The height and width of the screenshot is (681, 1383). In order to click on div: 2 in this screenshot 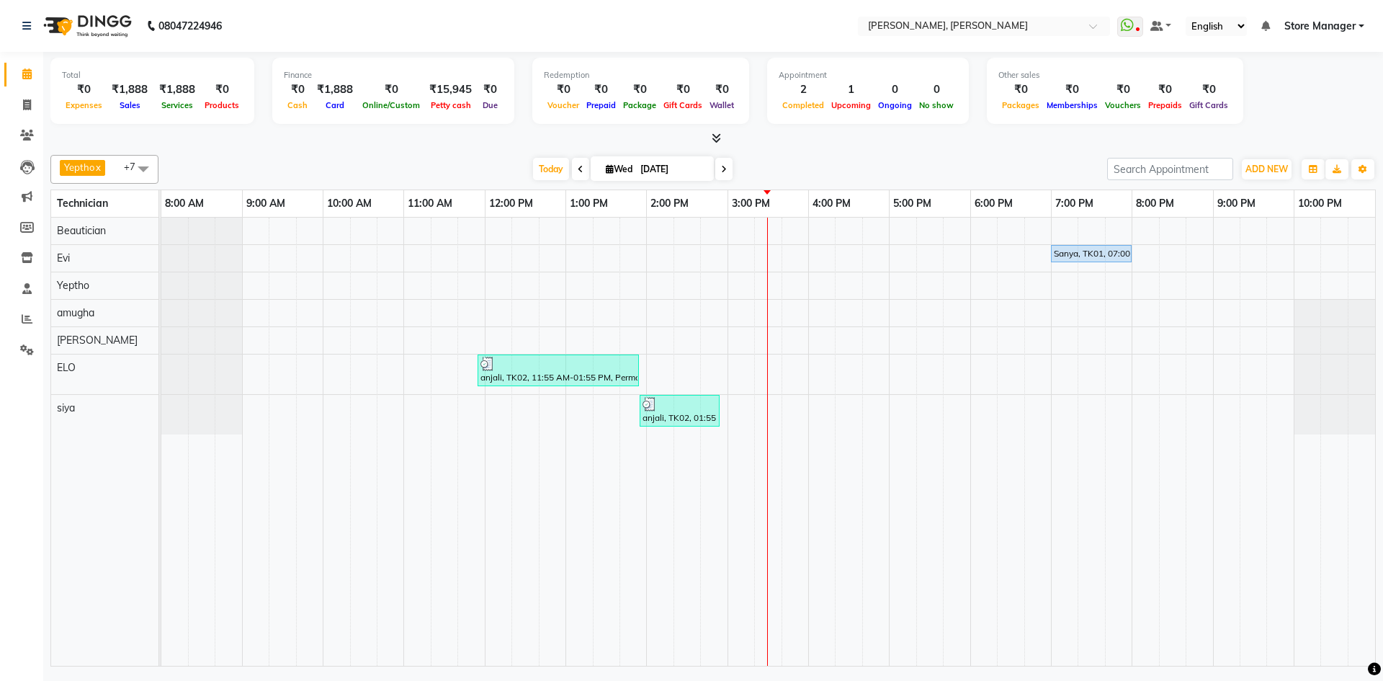, I will do `click(803, 89)`.